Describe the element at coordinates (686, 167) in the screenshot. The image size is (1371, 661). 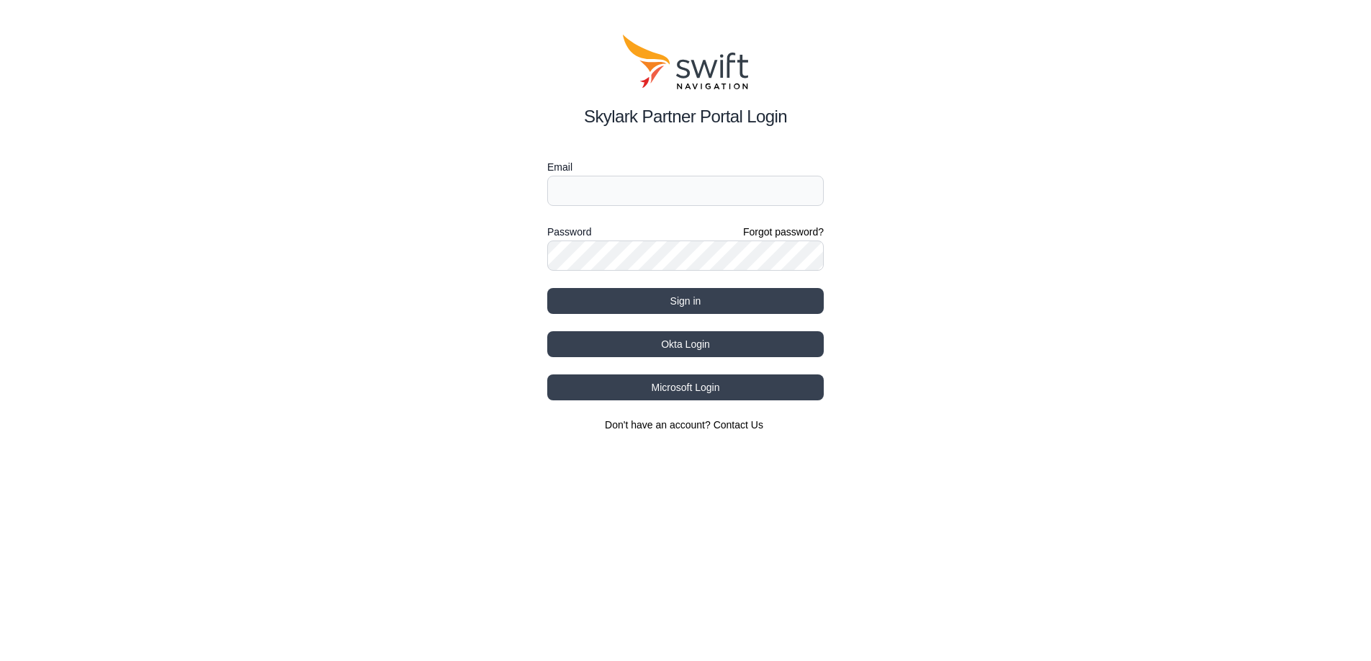
I see `label: Email` at that location.